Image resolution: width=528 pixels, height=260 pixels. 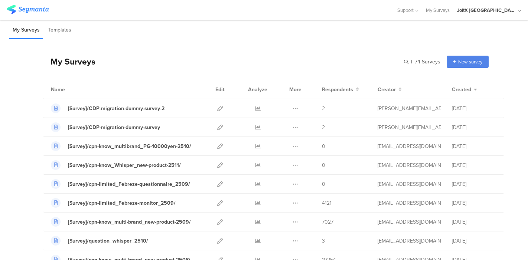 What do you see at coordinates (406, 10) in the screenshot?
I see `span: Support` at bounding box center [406, 10].